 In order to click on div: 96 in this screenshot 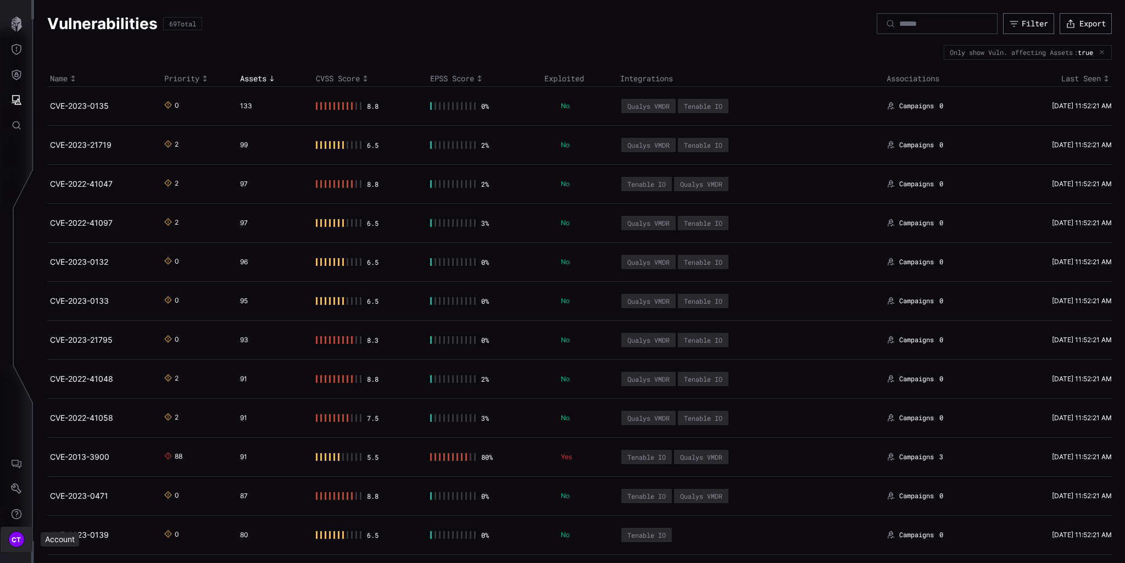, I will do `click(271, 262)`.